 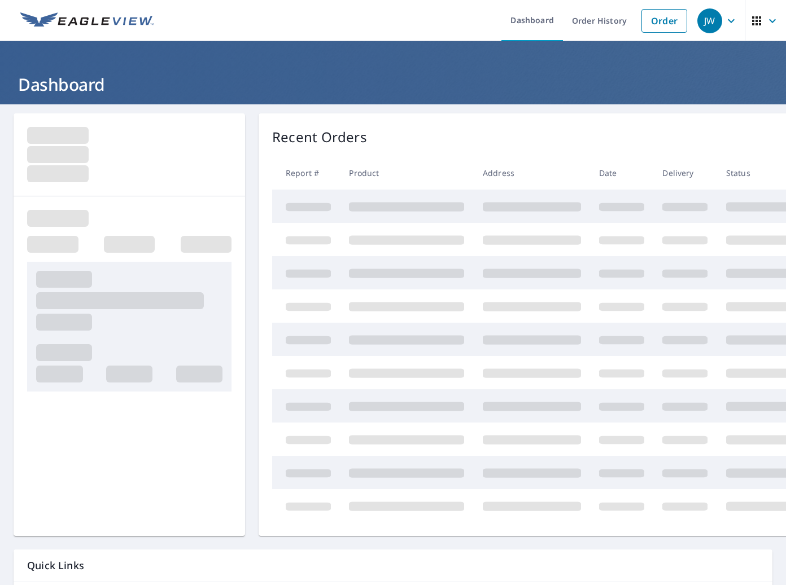 I want to click on p: Quick Links, so click(x=393, y=566).